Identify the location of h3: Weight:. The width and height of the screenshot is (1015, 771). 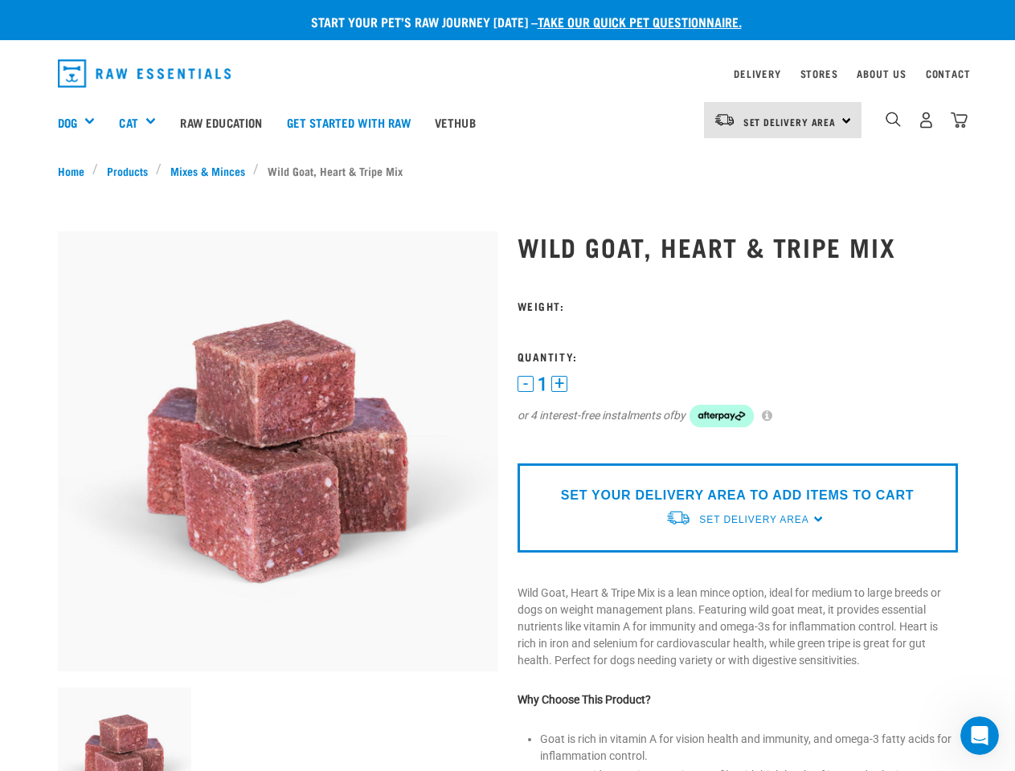
(738, 305).